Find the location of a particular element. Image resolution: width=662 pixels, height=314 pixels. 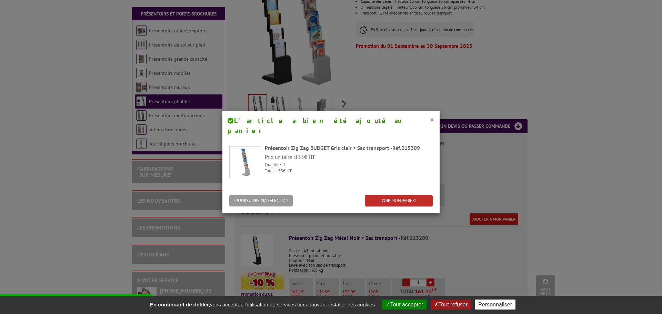

div: Présentoir Zig Zag BUDGET Gris clair + Sac transport - is located at coordinates (349, 148).